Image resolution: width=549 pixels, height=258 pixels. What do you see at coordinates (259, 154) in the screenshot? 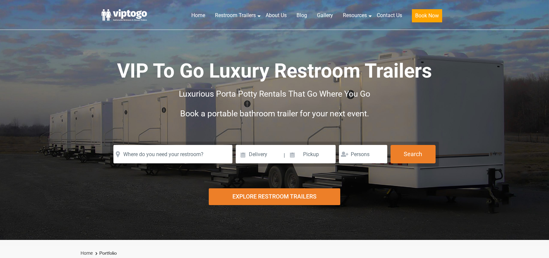
I see `input: Delivery` at bounding box center [259, 154].